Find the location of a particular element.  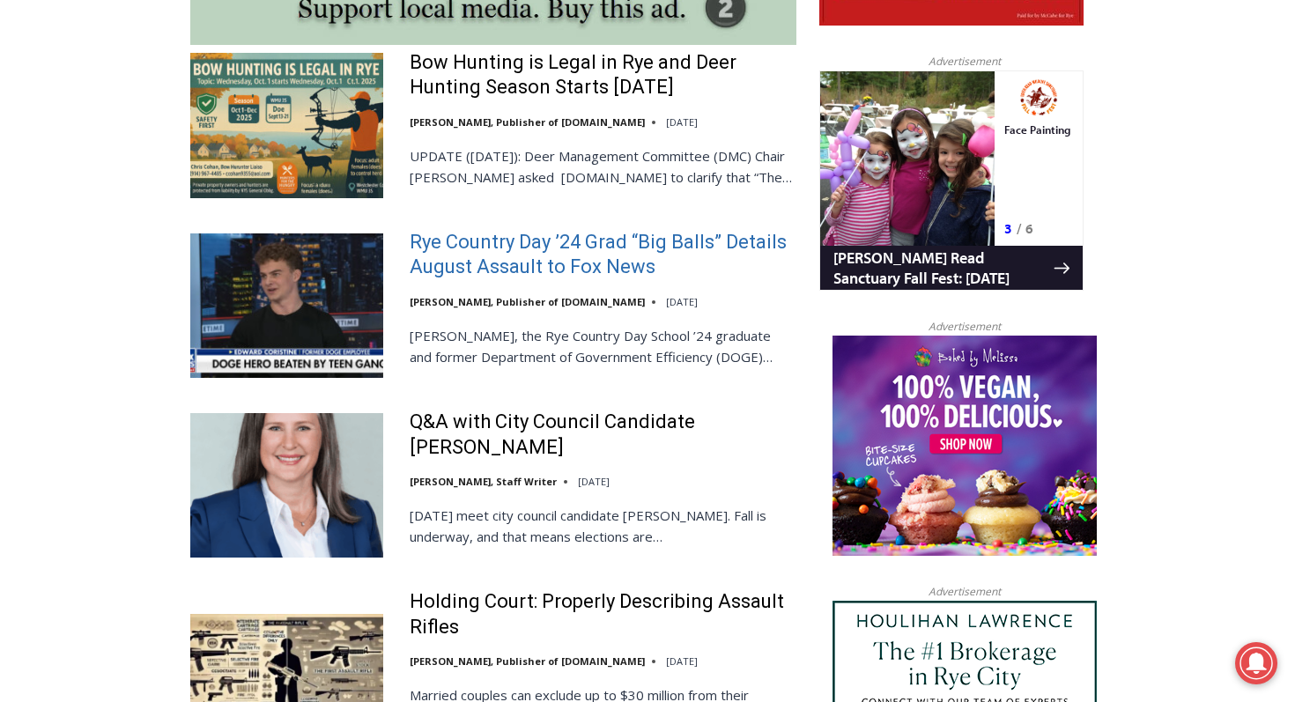

img: Q&A with City Council Candidate Amy Kesavan is located at coordinates (286, 485).